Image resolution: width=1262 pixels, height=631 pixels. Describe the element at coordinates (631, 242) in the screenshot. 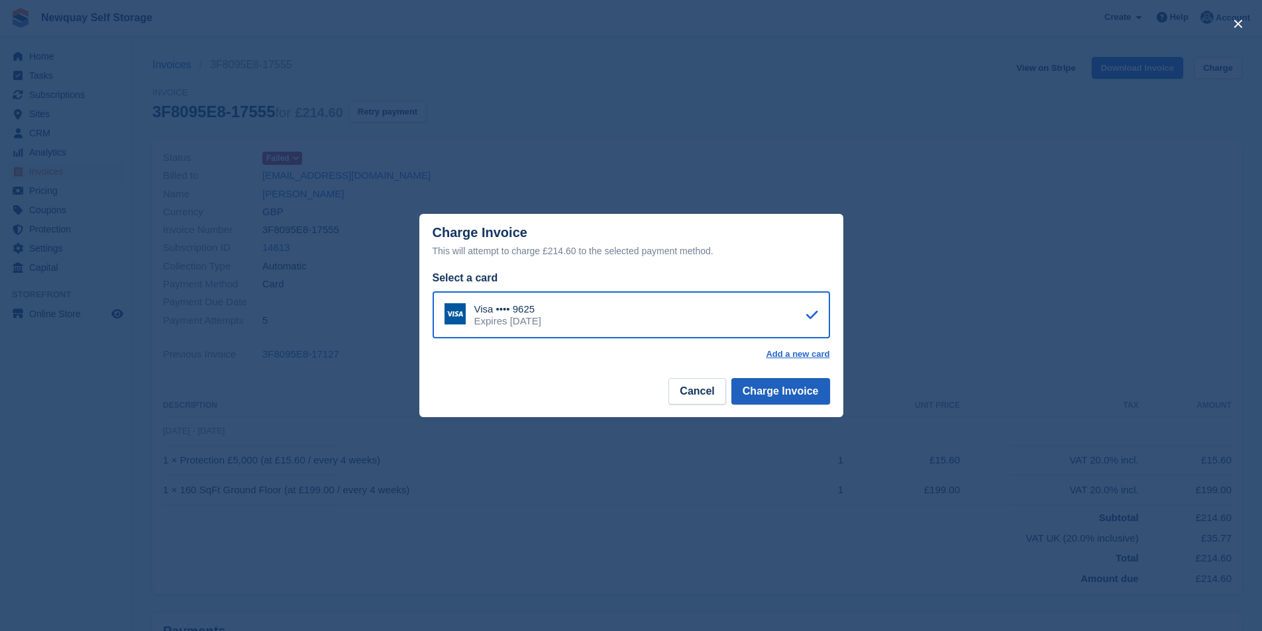

I see `div: Charge Invoice` at that location.